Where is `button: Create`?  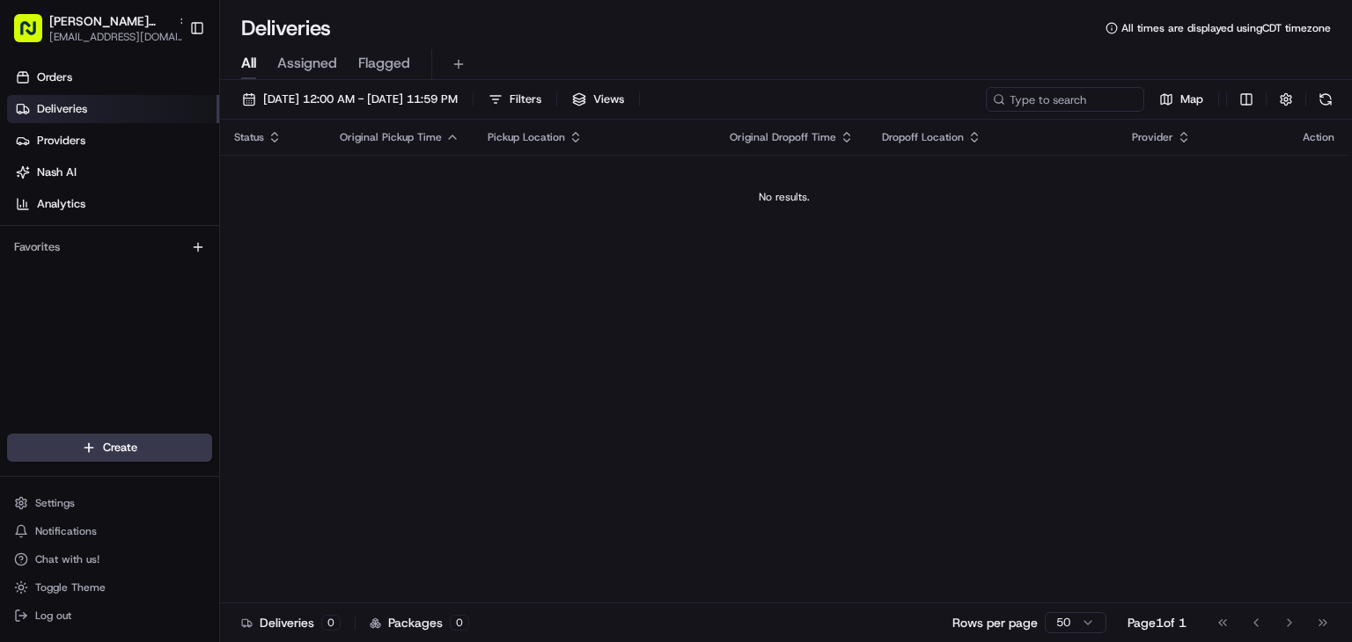
button: Create is located at coordinates (109, 448).